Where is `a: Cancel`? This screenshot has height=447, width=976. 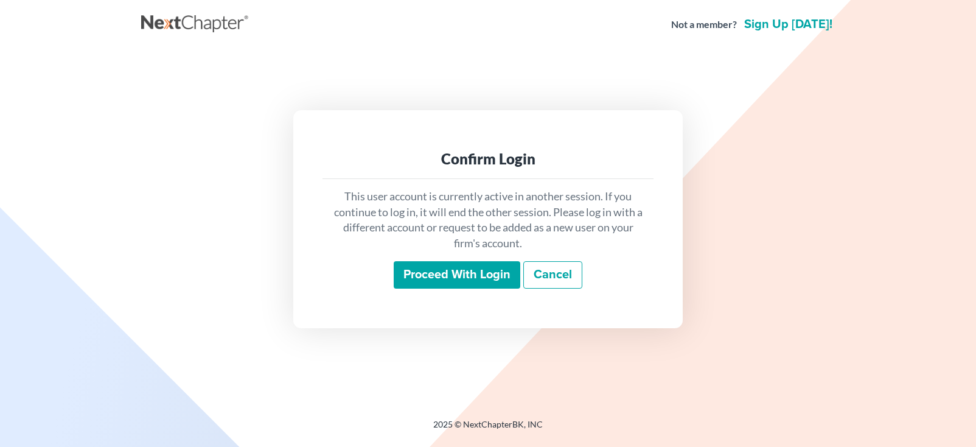
a: Cancel is located at coordinates (553, 275).